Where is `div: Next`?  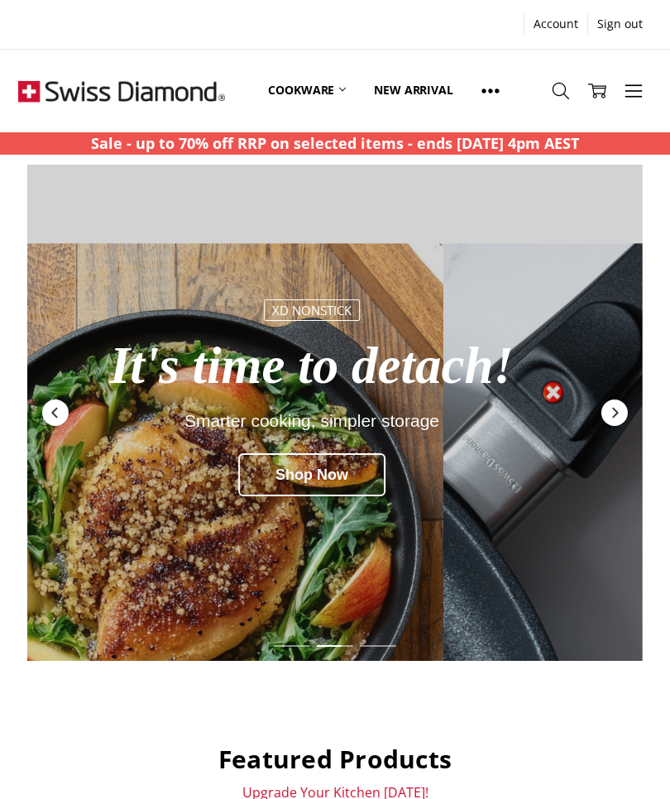
div: Next is located at coordinates (615, 413).